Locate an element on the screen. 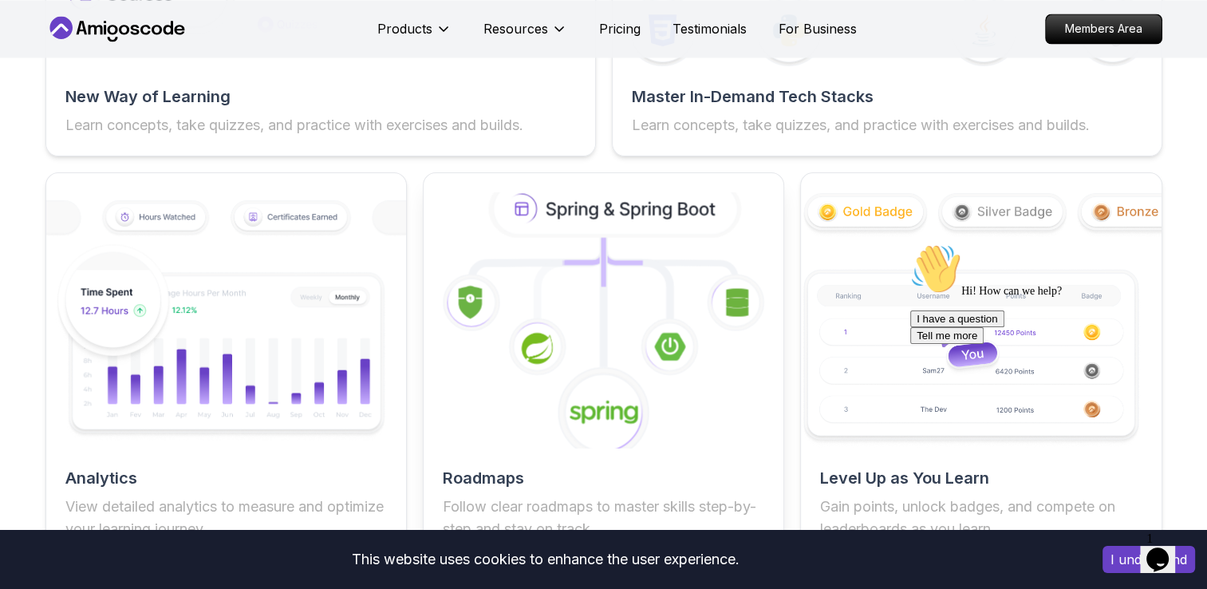 The width and height of the screenshot is (1207, 589). p: Members Area is located at coordinates (1104, 29).